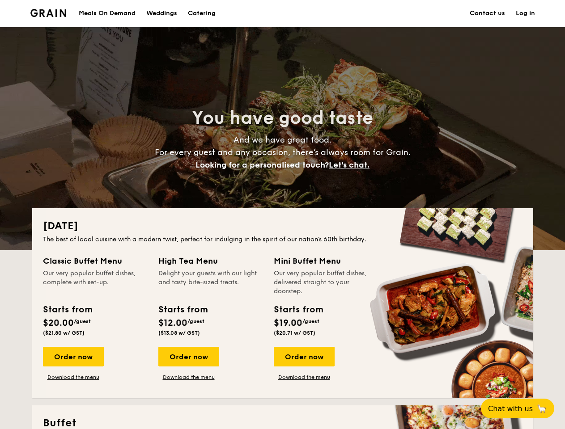  I want to click on span: And we have great food. For every guest and any occasion, there’s always room for Grain., so click(283, 153).